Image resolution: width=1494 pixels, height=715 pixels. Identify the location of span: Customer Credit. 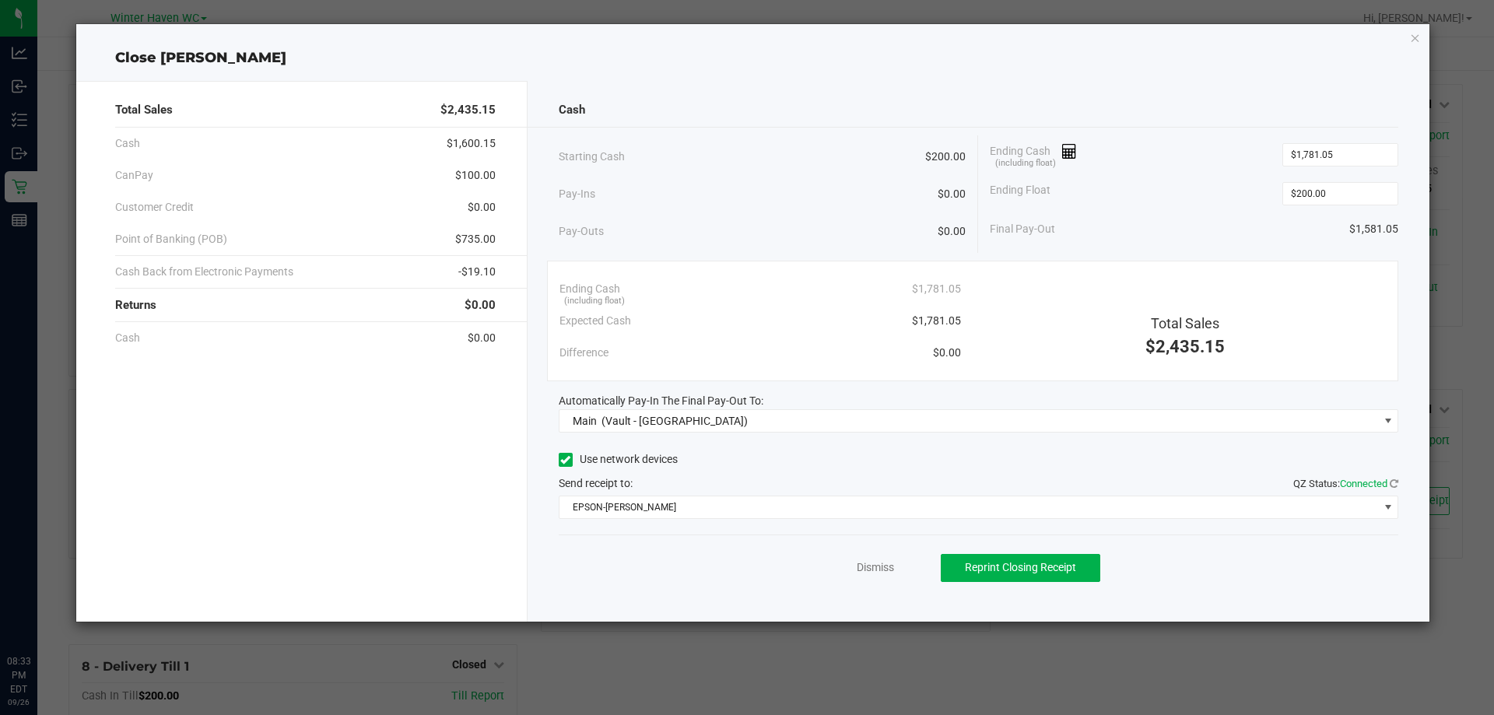
(154, 207).